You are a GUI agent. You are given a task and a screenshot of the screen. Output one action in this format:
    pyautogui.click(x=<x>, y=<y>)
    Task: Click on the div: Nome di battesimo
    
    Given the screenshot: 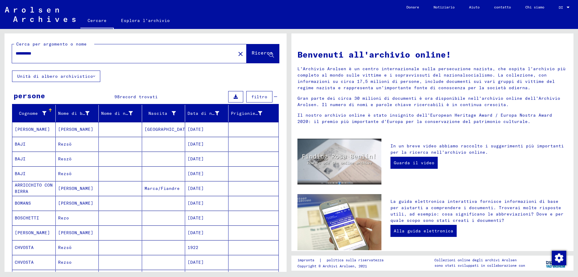 What is the action you would take?
    pyautogui.click(x=78, y=113)
    